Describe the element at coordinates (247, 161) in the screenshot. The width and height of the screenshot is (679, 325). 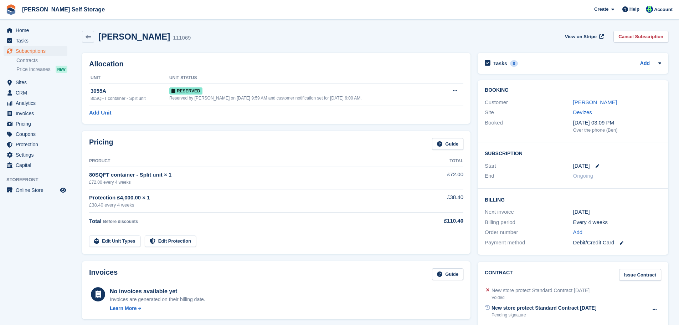
I see `th: Product` at that location.